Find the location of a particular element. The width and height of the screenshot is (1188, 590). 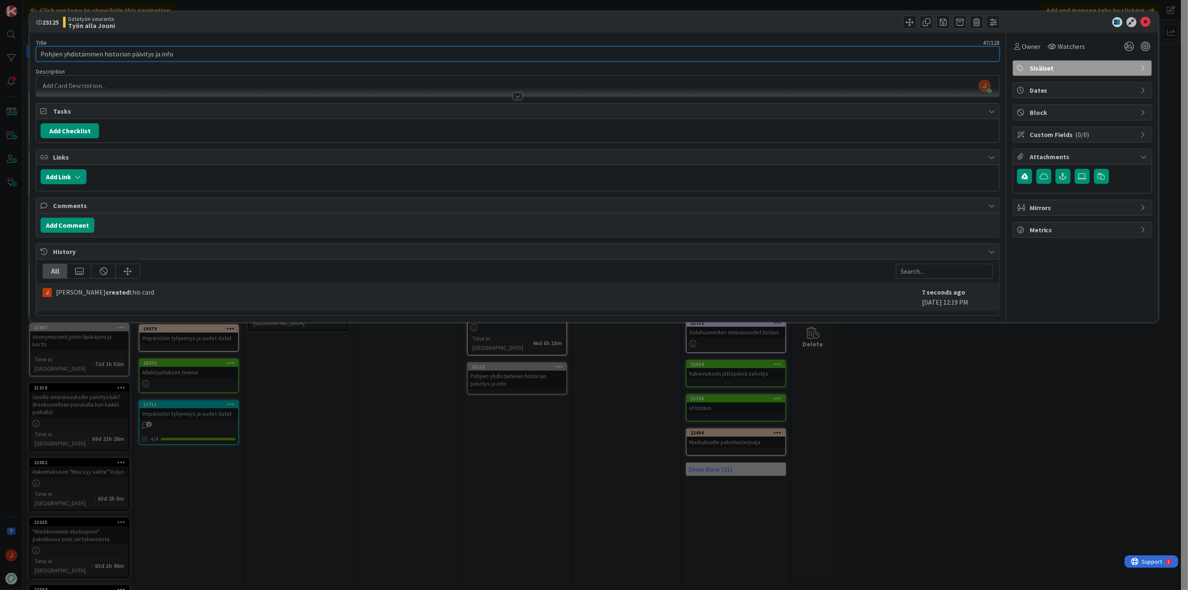

span: Custom Fields is located at coordinates (1083, 135).